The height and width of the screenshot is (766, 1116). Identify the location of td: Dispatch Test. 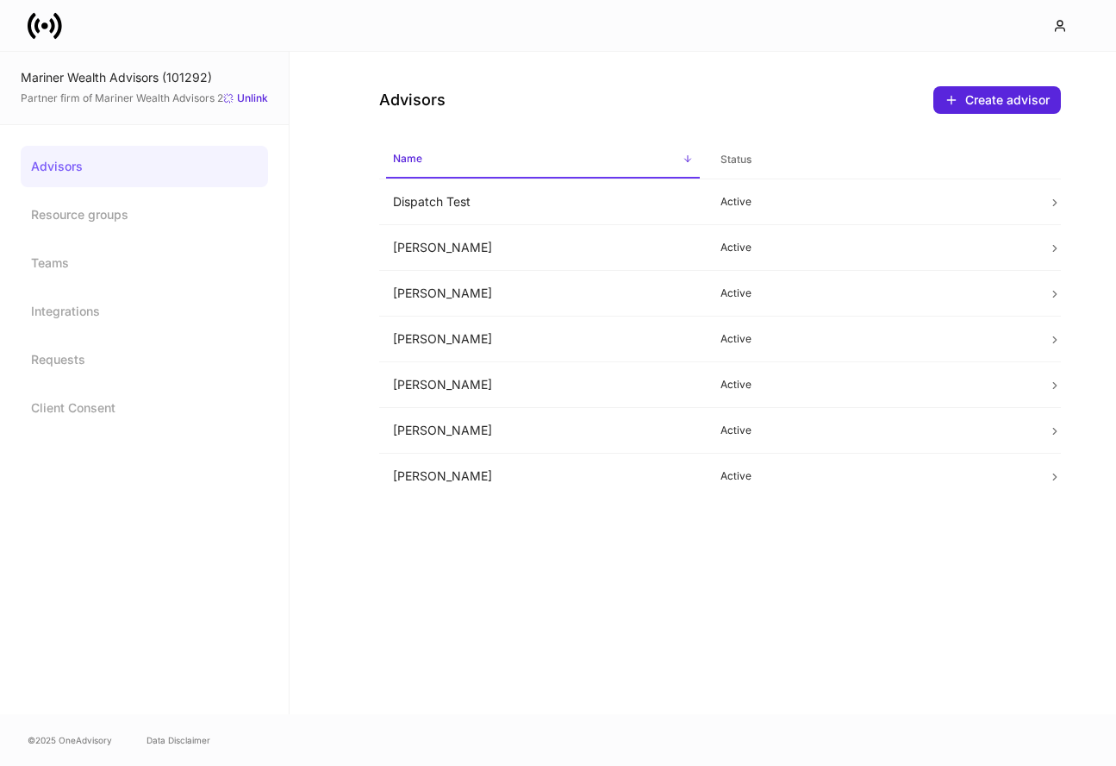
(543, 202).